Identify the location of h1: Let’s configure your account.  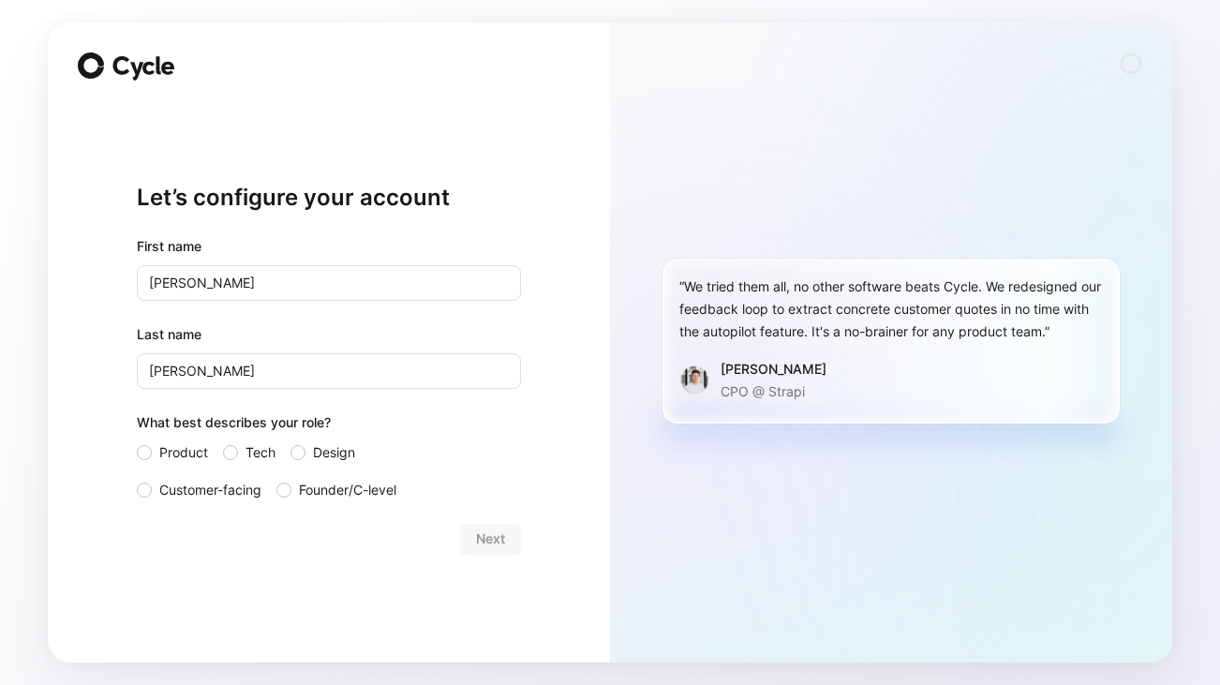
(329, 198).